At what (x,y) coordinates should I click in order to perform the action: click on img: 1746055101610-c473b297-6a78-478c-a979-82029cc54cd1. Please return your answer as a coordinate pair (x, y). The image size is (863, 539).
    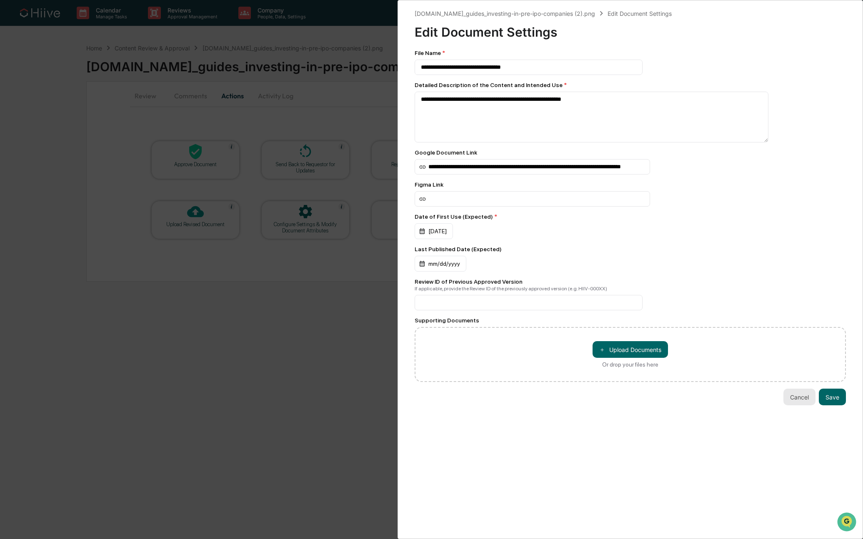
    Looking at the image, I should click on (16, 71).